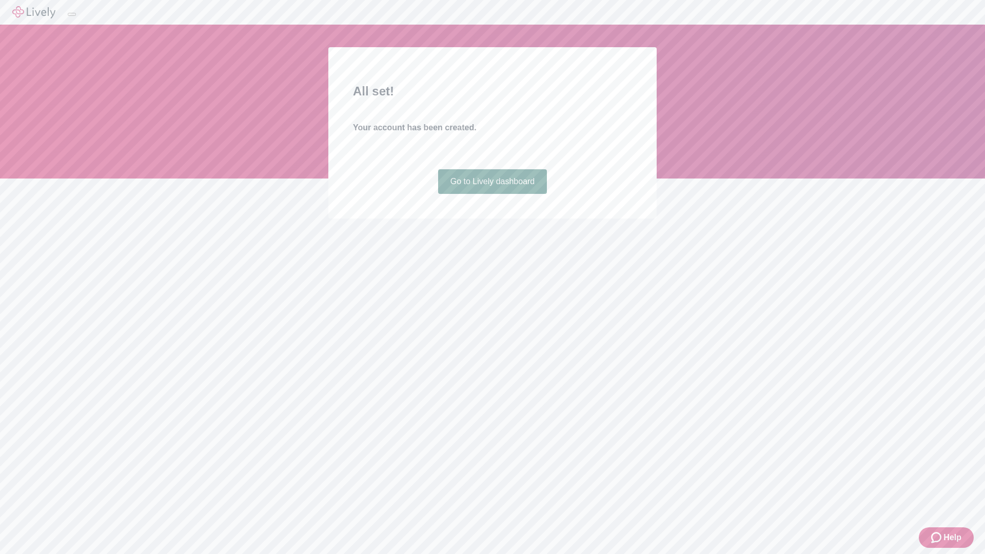 The width and height of the screenshot is (985, 554). Describe the element at coordinates (492, 91) in the screenshot. I see `h2: All set!` at that location.